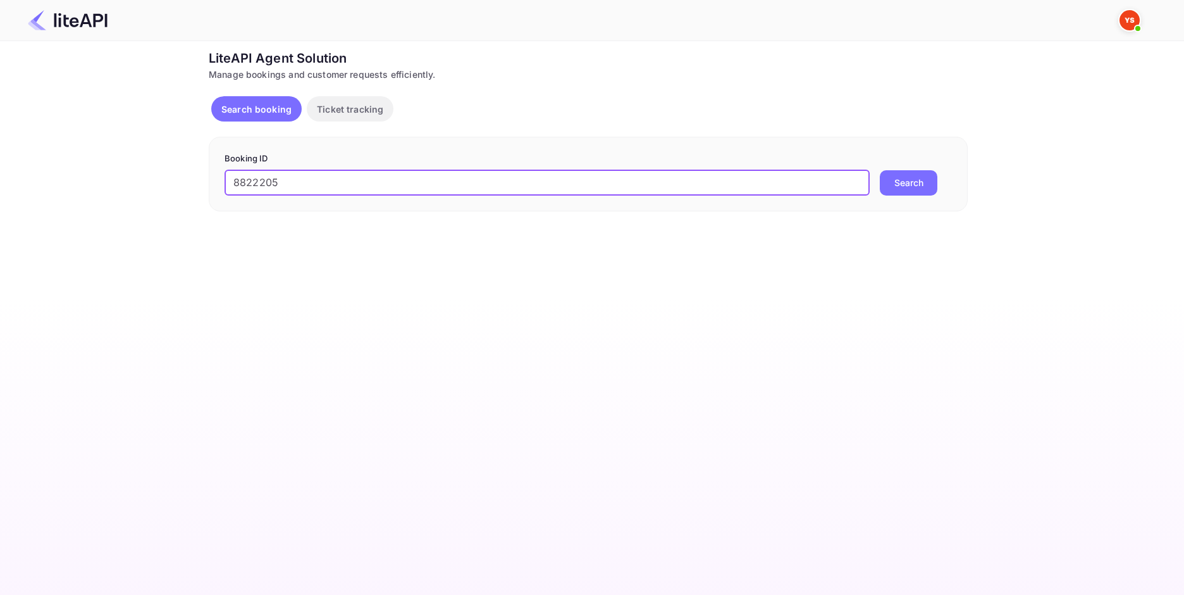 This screenshot has width=1184, height=595. What do you see at coordinates (1130, 20) in the screenshot?
I see `img: Yandex Support` at bounding box center [1130, 20].